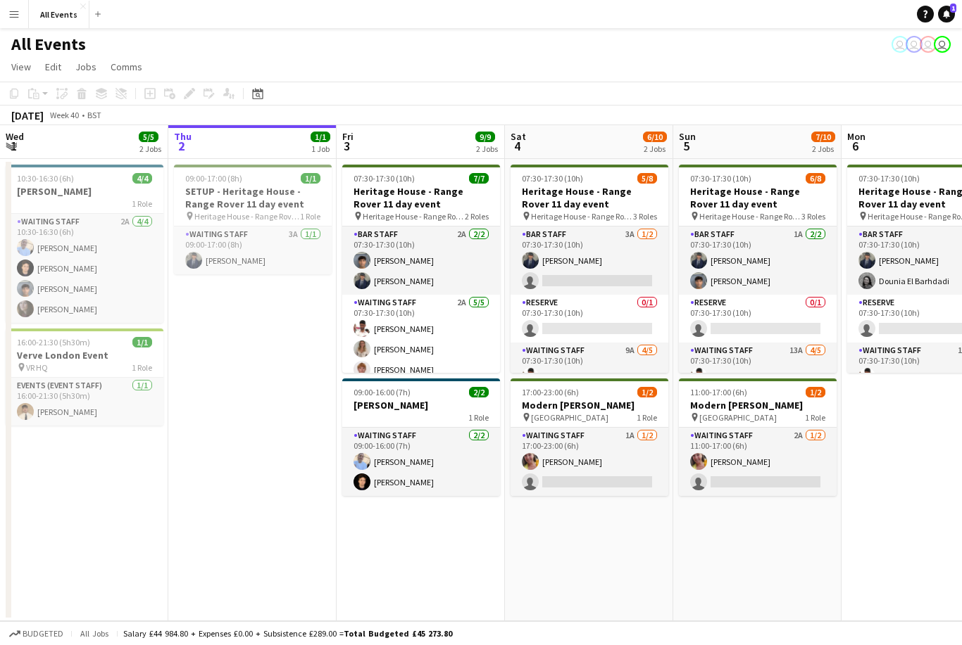  What do you see at coordinates (84, 355) in the screenshot?
I see `h3: Verve London Event` at bounding box center [84, 355].